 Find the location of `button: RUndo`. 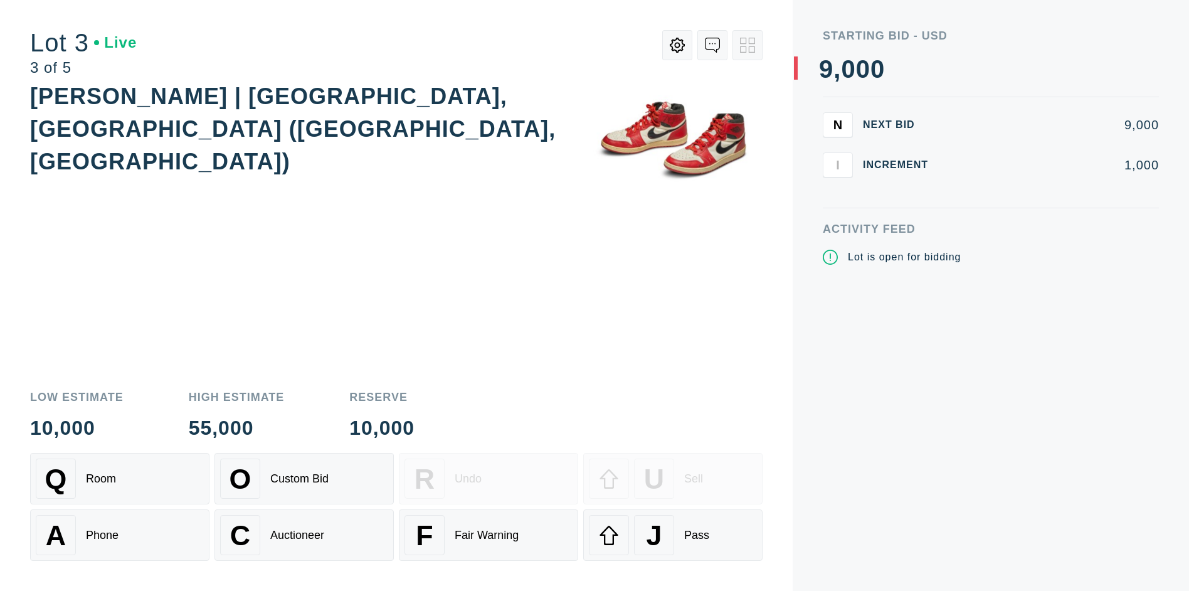

button: RUndo is located at coordinates (488, 478).